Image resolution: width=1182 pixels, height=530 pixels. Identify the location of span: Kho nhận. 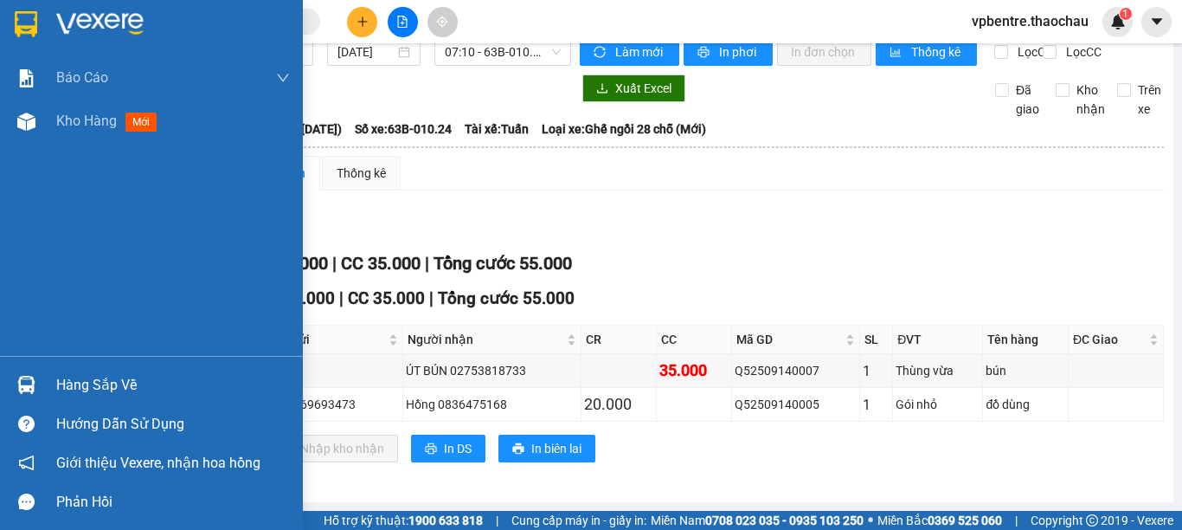
(1091, 100).